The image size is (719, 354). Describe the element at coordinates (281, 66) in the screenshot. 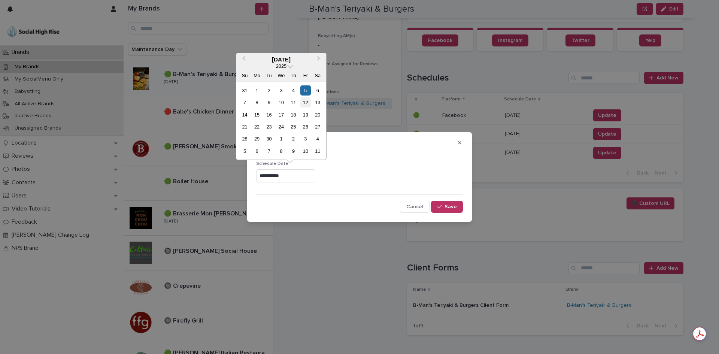

I see `span: 2025` at that location.